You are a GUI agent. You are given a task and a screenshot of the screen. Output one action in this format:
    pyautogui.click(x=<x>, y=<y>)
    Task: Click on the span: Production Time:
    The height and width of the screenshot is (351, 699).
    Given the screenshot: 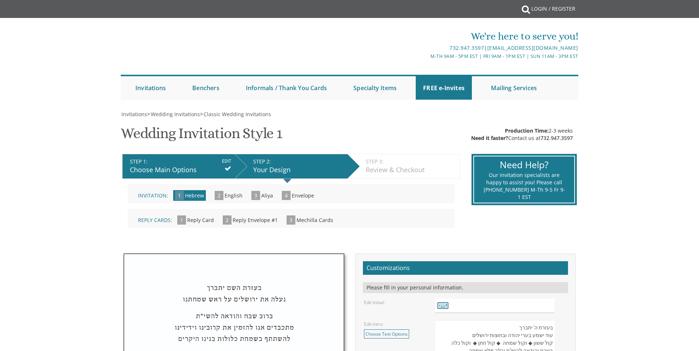 What is the action you would take?
    pyautogui.click(x=526, y=131)
    